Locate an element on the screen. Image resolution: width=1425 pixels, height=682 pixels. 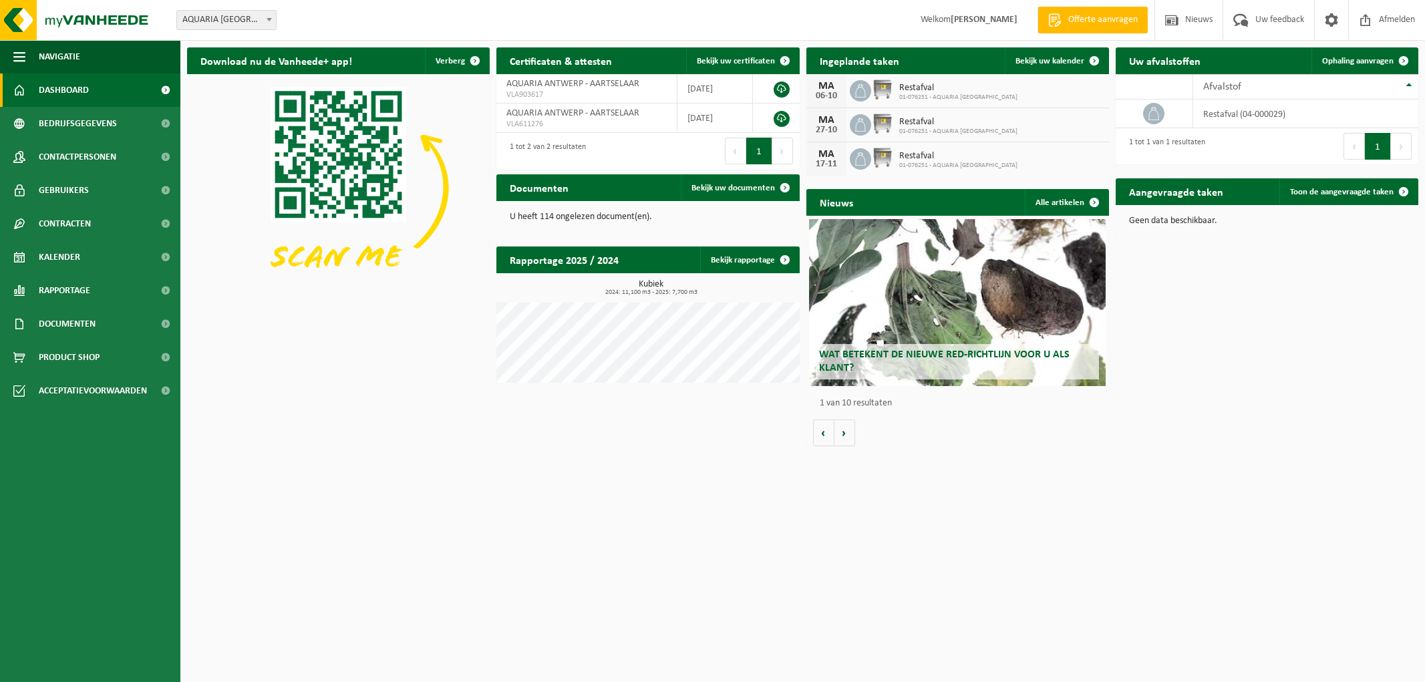
h2: Uw afvalstoffen is located at coordinates (1165, 60).